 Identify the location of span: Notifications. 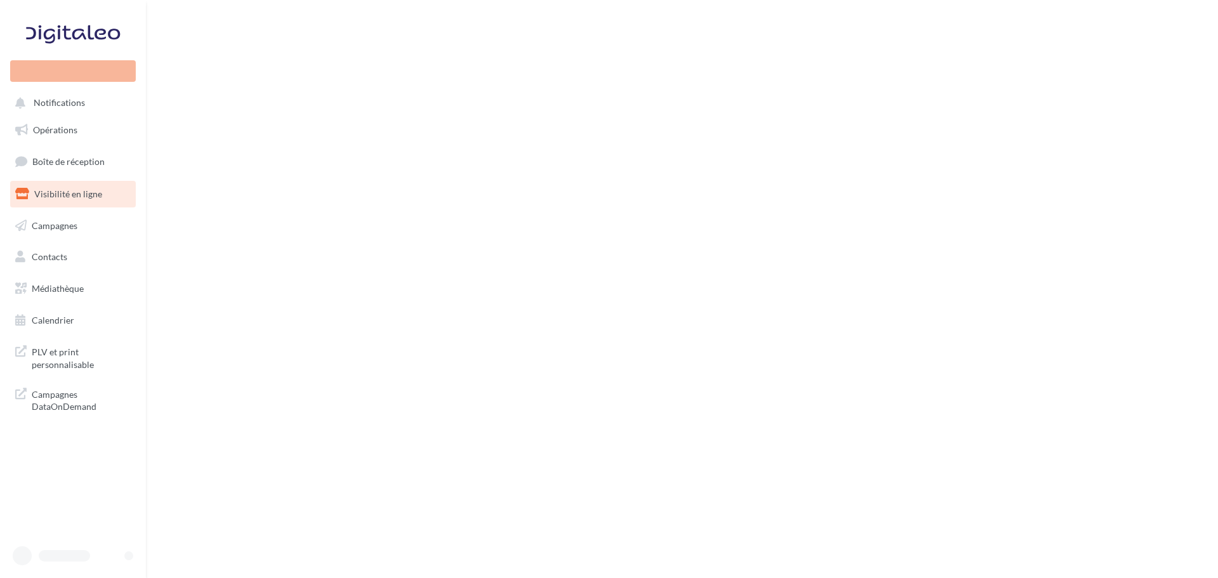
(59, 103).